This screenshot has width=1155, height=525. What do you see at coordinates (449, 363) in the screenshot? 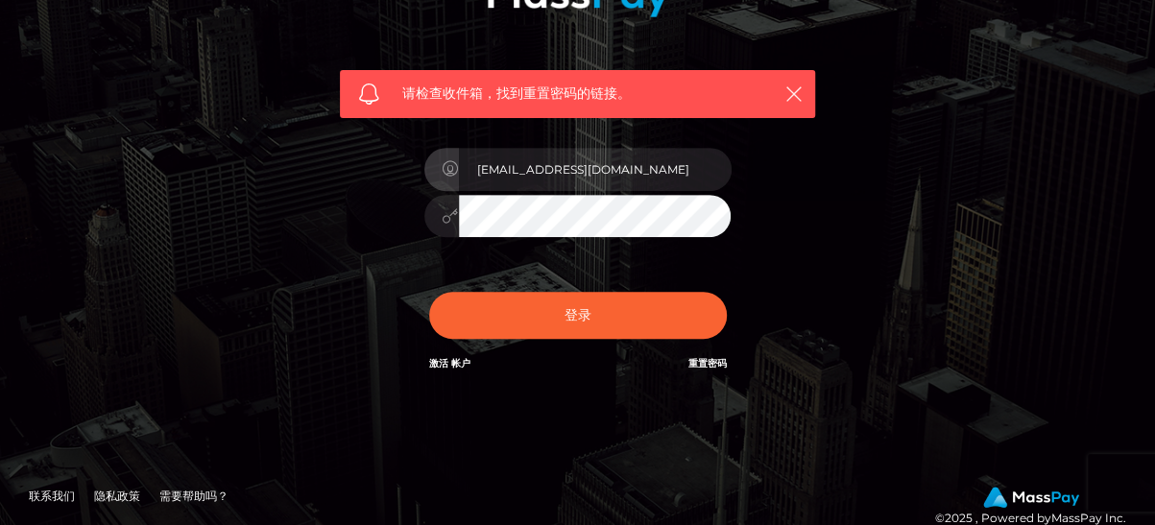
I see `a: 激活 帐户` at bounding box center [449, 363].